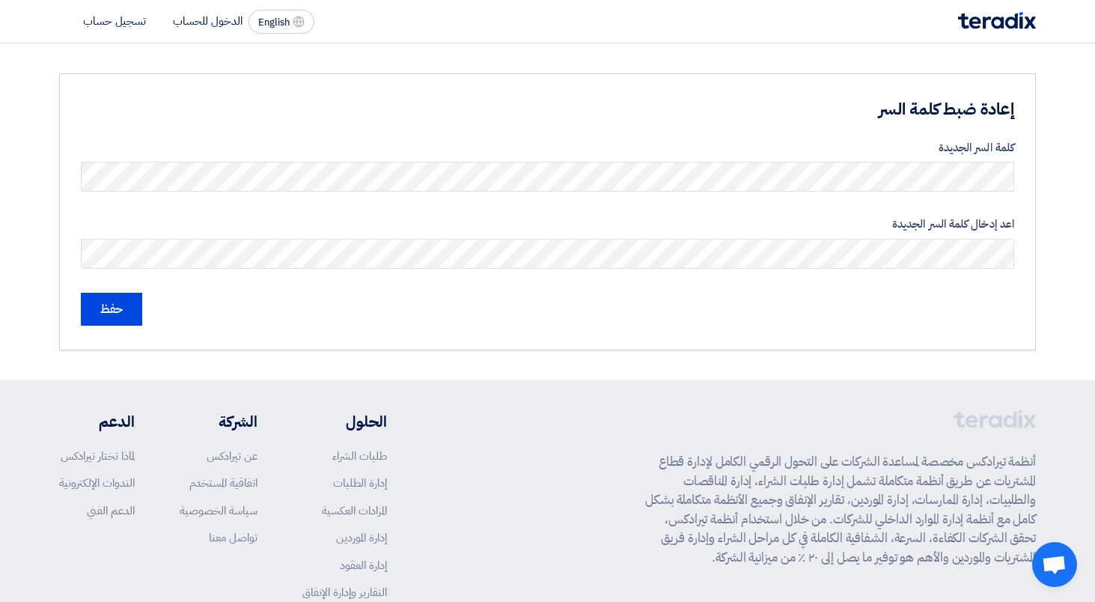 This screenshot has width=1095, height=602. What do you see at coordinates (362, 538) in the screenshot?
I see `a: إدارة الموردين` at bounding box center [362, 538].